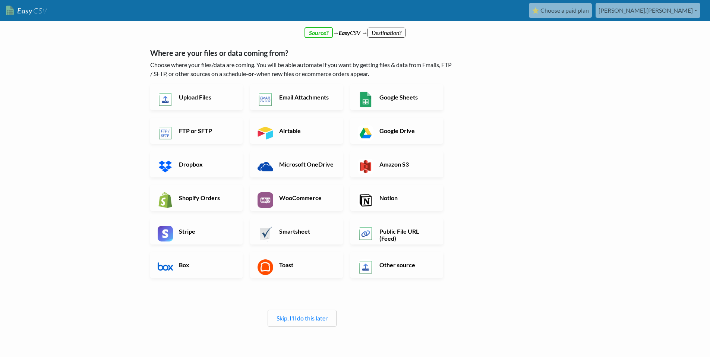 The width and height of the screenshot is (710, 357). Describe the element at coordinates (355, 29) in the screenshot. I see `div: → CSV →` at that location.